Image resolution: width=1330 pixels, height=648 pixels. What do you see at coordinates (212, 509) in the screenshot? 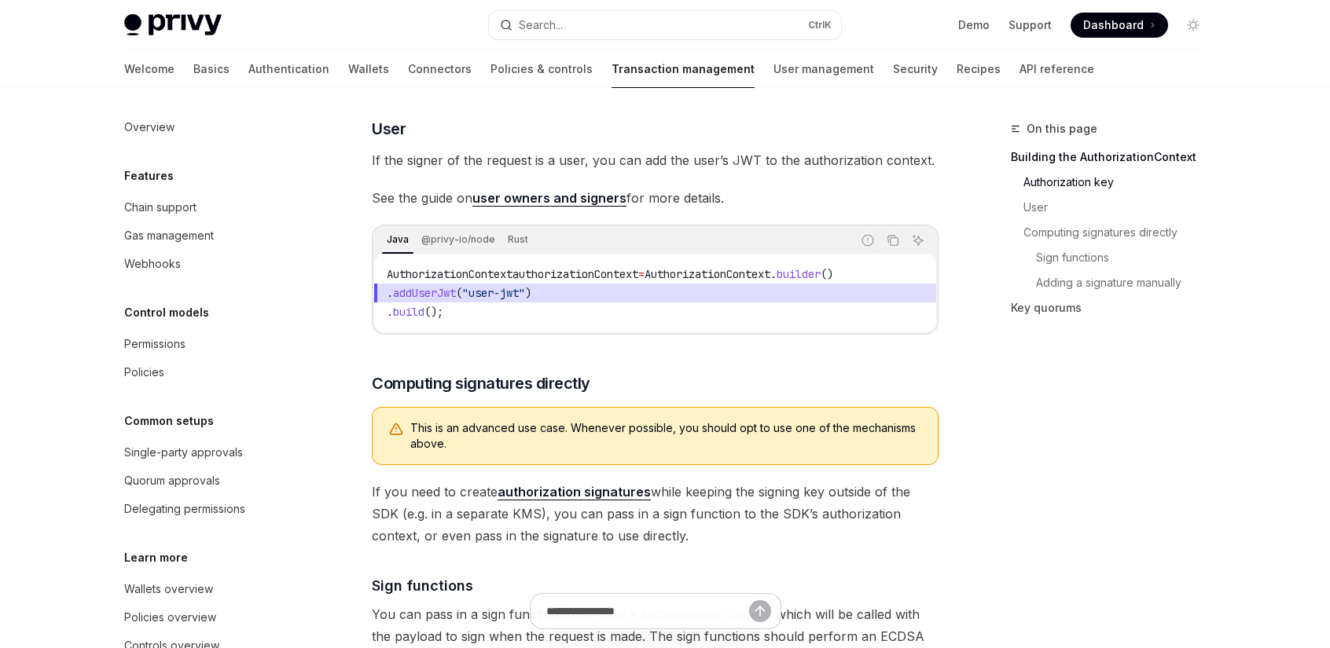
I see `a: Delegating permissions` at bounding box center [212, 509].